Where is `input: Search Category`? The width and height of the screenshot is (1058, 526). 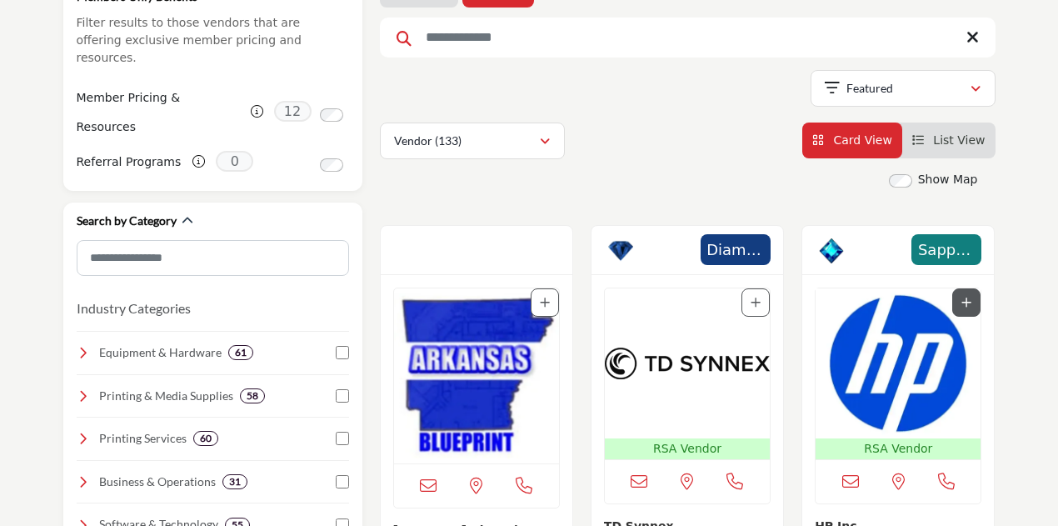
input: Search Category is located at coordinates (212, 257).